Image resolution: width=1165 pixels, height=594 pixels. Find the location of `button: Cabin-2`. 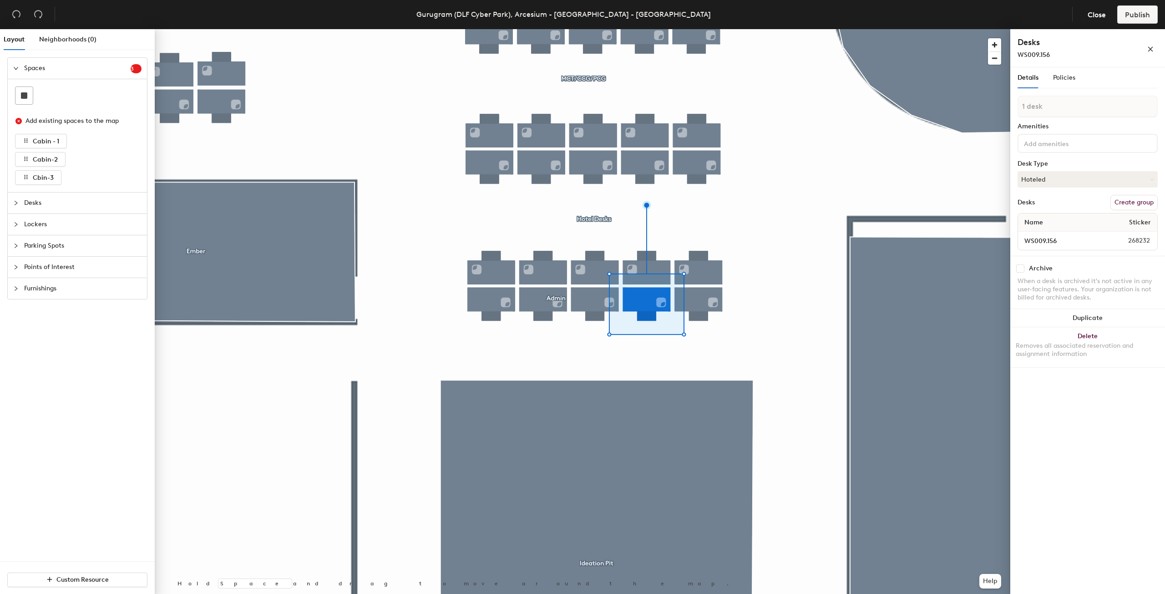

button: Cabin-2 is located at coordinates (40, 159).